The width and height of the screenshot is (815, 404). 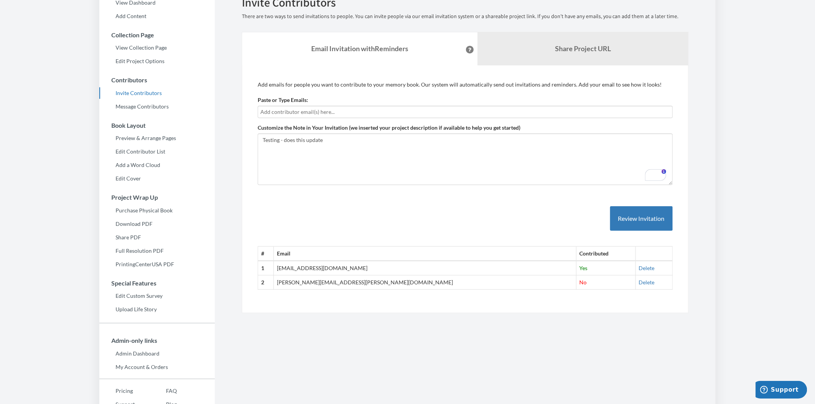 I want to click on a: Edit Contributor List, so click(x=157, y=152).